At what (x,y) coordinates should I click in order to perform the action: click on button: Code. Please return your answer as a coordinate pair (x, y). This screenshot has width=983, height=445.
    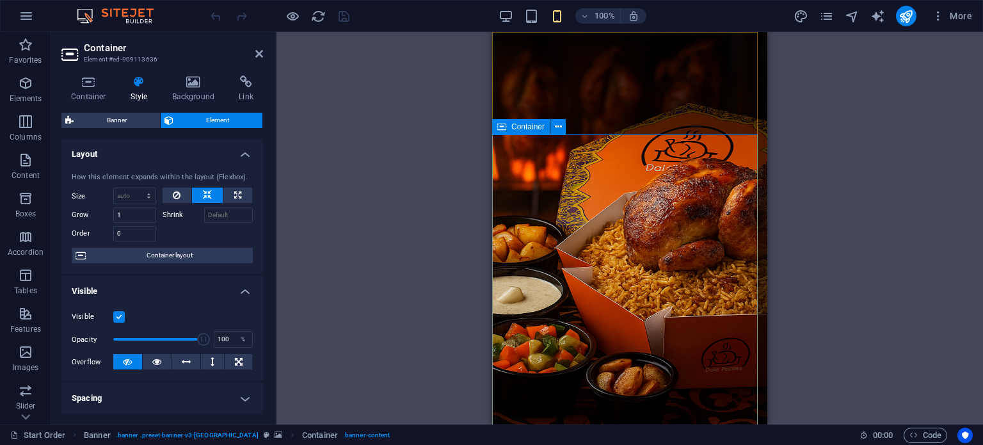
    Looking at the image, I should click on (925, 435).